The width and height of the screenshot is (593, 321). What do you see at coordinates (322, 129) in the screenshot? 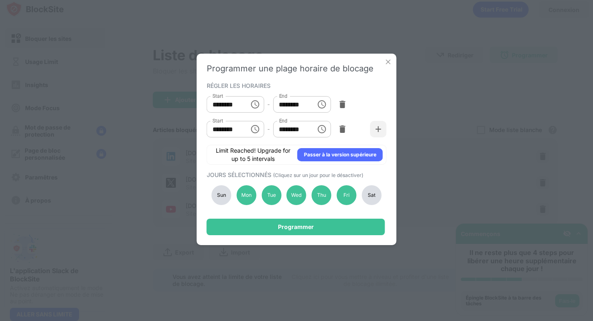
I see `button: Choose time, selected time is 7:00 PM` at bounding box center [322, 129].